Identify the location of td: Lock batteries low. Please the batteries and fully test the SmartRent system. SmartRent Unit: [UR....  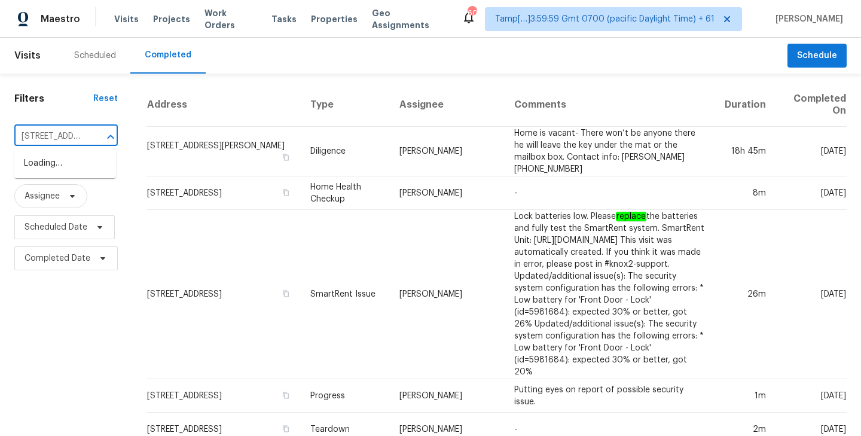
(609, 294).